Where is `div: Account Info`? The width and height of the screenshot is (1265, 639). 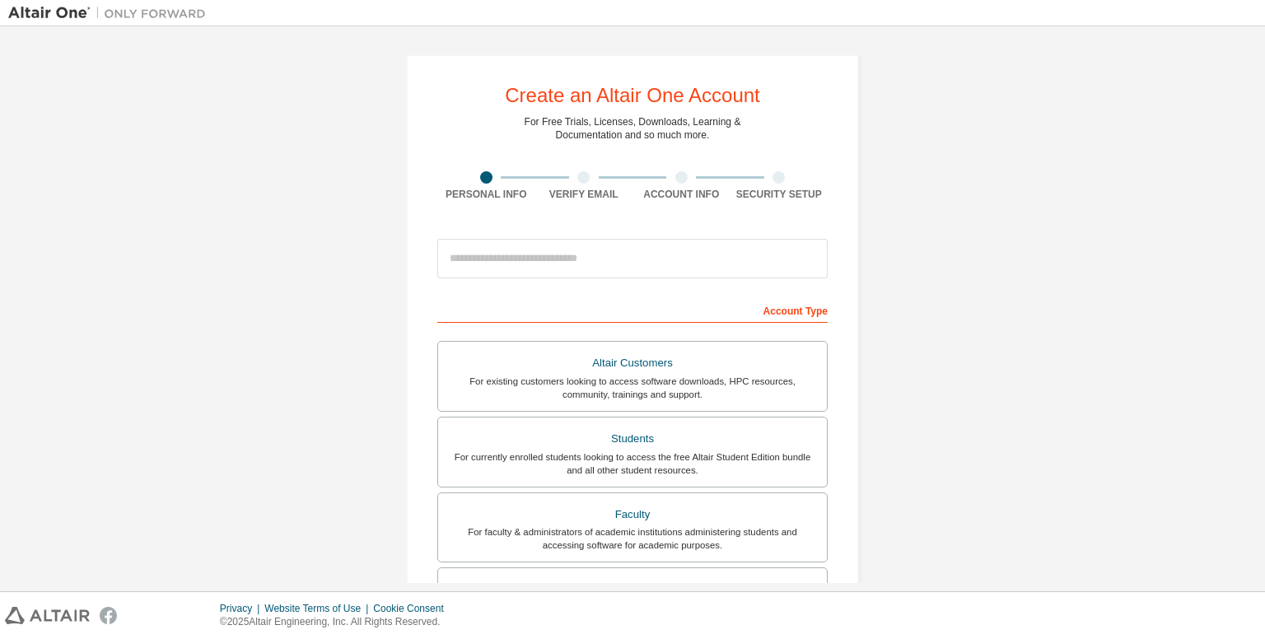
div: Account Info is located at coordinates (681, 194).